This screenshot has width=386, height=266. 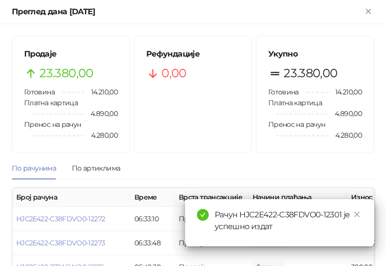 I want to click on div: По артиклима, so click(x=96, y=168).